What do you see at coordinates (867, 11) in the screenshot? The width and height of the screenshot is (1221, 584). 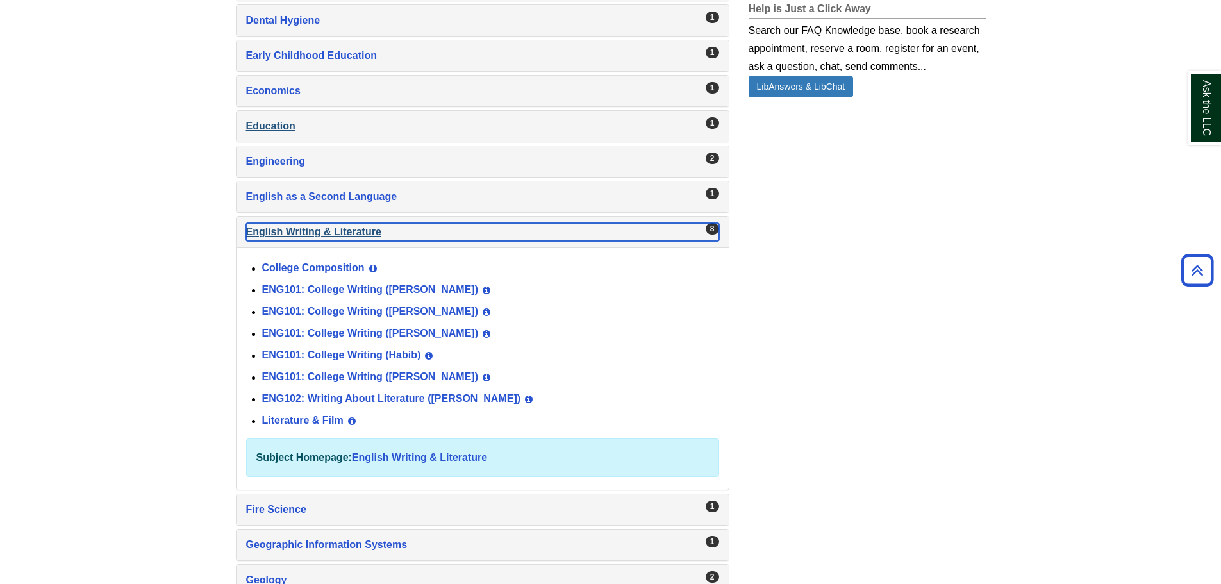 I see `h2: Help is Just a Click Away` at bounding box center [867, 11].